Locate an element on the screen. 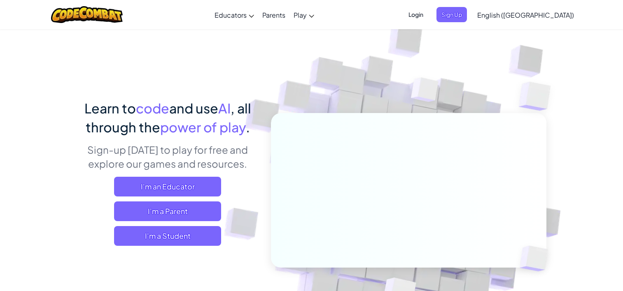  span: Learn to is located at coordinates (110, 108).